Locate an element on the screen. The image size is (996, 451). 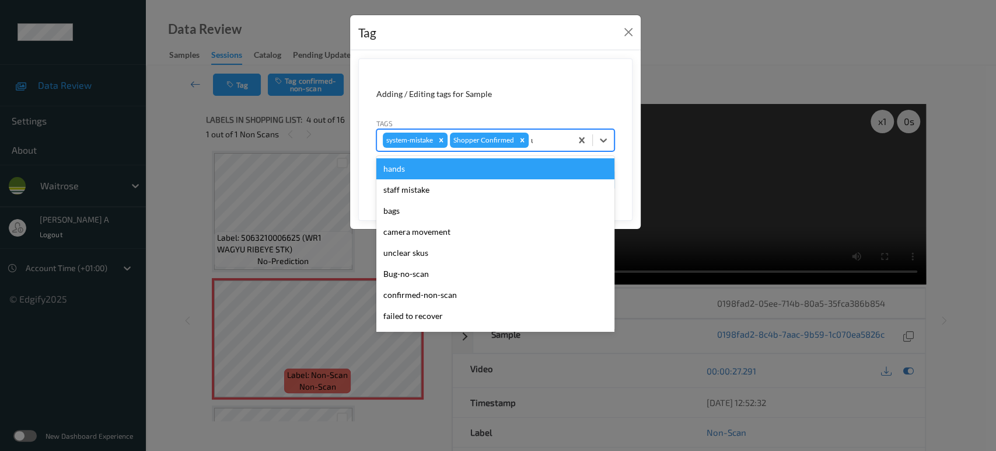
div: Shopper Confirmed is located at coordinates (483, 140).